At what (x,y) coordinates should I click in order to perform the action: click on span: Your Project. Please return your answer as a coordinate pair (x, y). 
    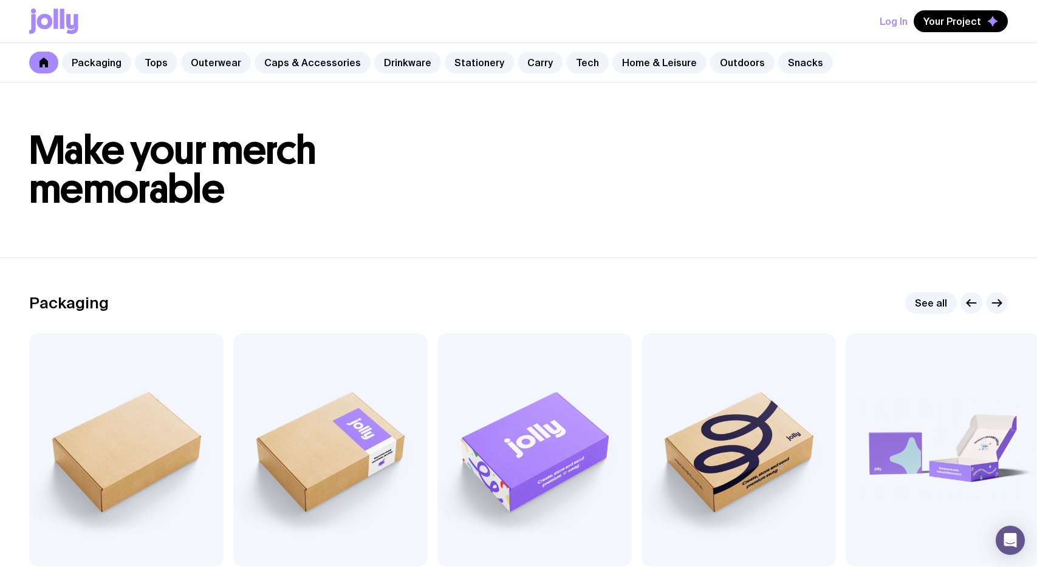
    Looking at the image, I should click on (952, 21).